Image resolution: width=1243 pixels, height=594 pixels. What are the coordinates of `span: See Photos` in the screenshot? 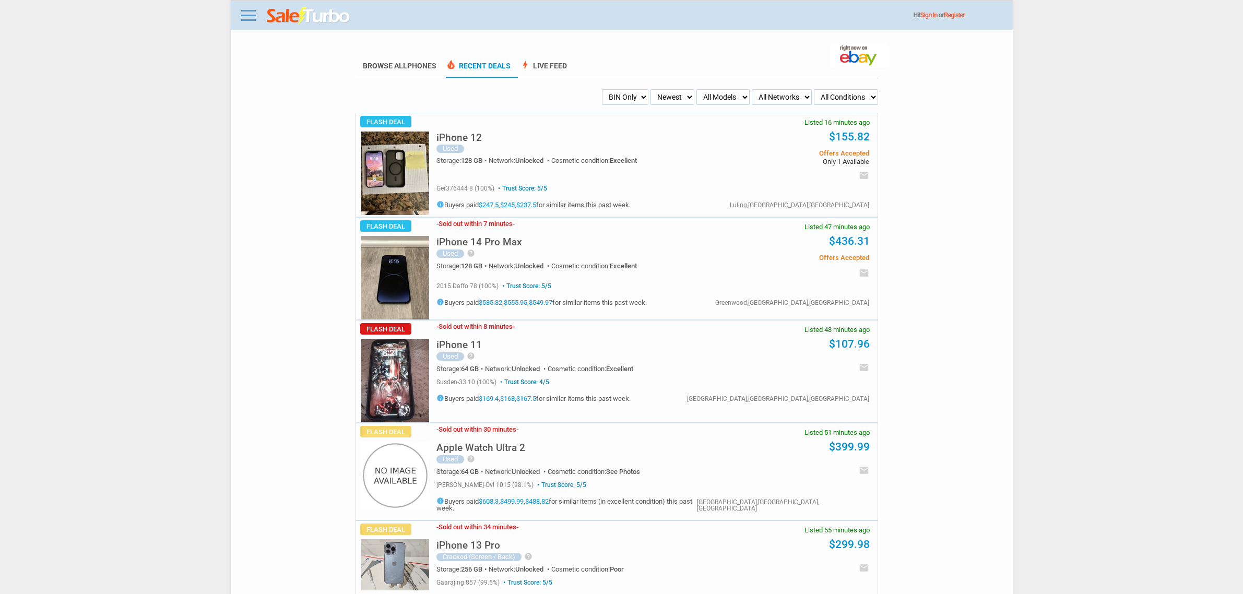 It's located at (623, 471).